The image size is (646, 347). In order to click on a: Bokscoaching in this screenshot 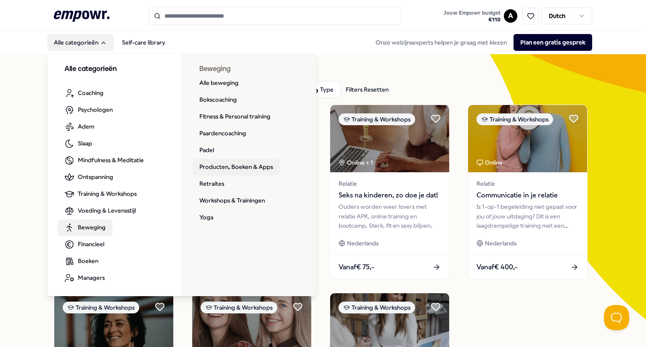, I will do `click(218, 100)`.